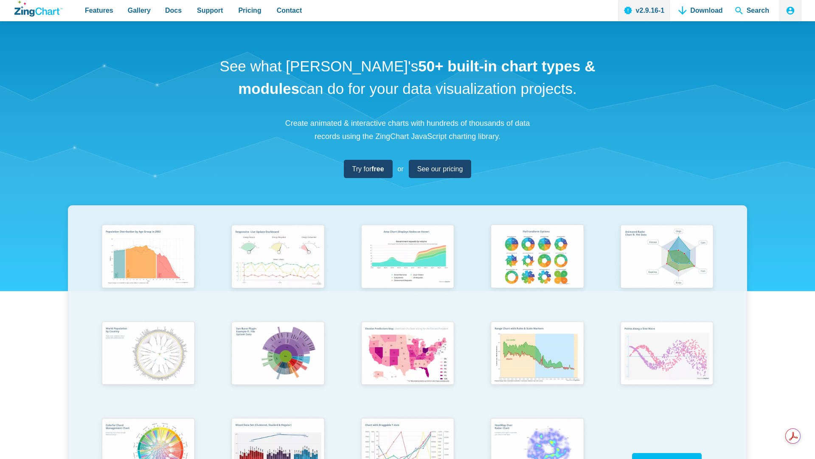  What do you see at coordinates (440, 169) in the screenshot?
I see `a: See our pricing` at bounding box center [440, 169].